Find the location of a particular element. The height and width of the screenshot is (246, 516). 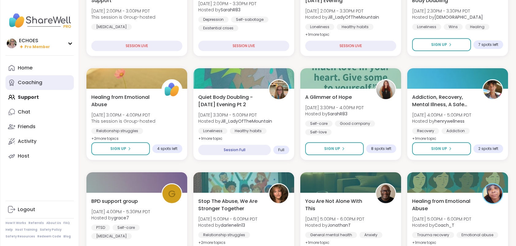

span: Addiction, Recovery, Mental Illness, A Safe Space is located at coordinates (444, 101).